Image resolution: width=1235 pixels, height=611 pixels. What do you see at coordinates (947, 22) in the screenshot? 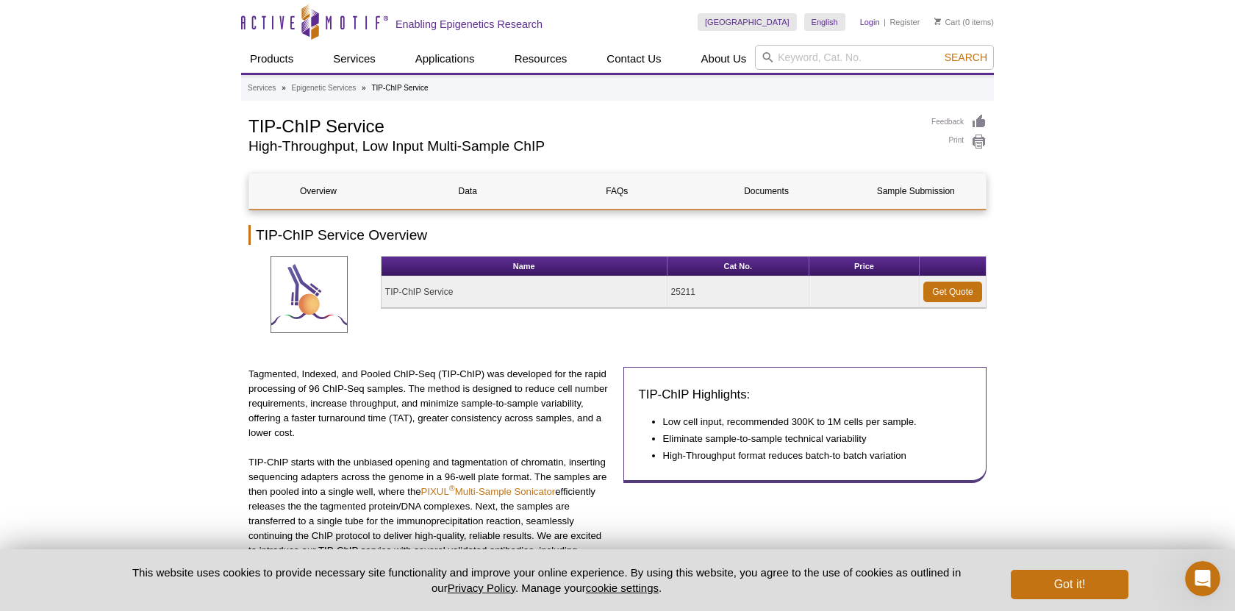
I see `a: Cart` at bounding box center [947, 22].